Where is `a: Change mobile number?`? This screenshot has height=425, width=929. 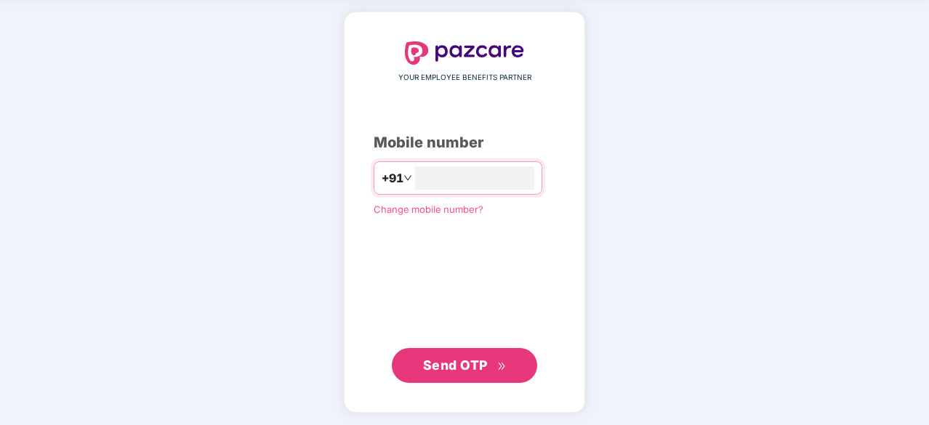 a: Change mobile number? is located at coordinates (428, 209).